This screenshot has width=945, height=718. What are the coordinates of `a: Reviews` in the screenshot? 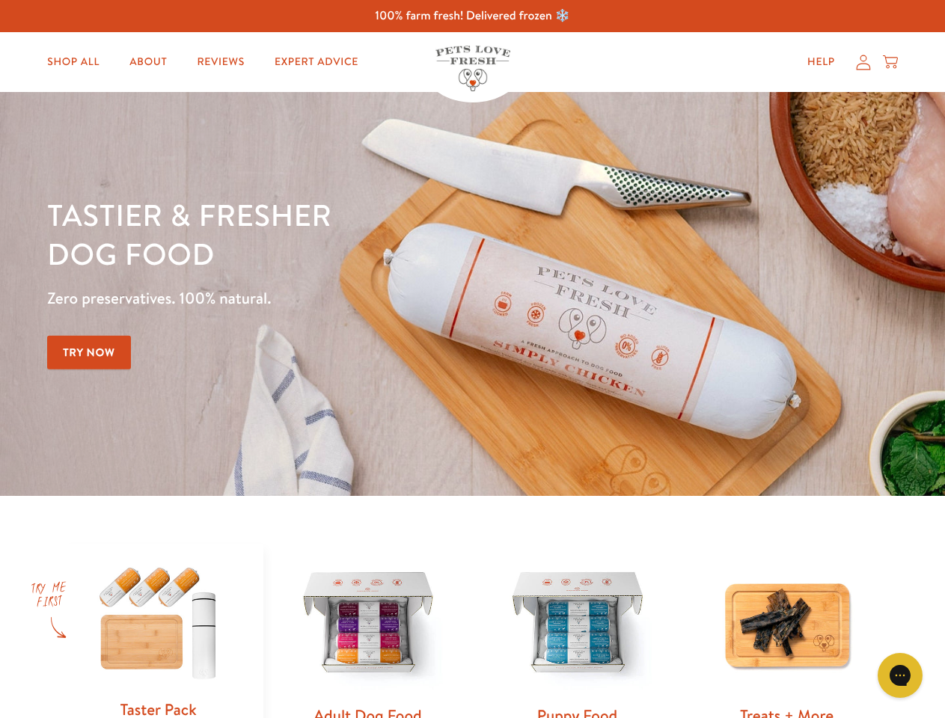 It's located at (220, 62).